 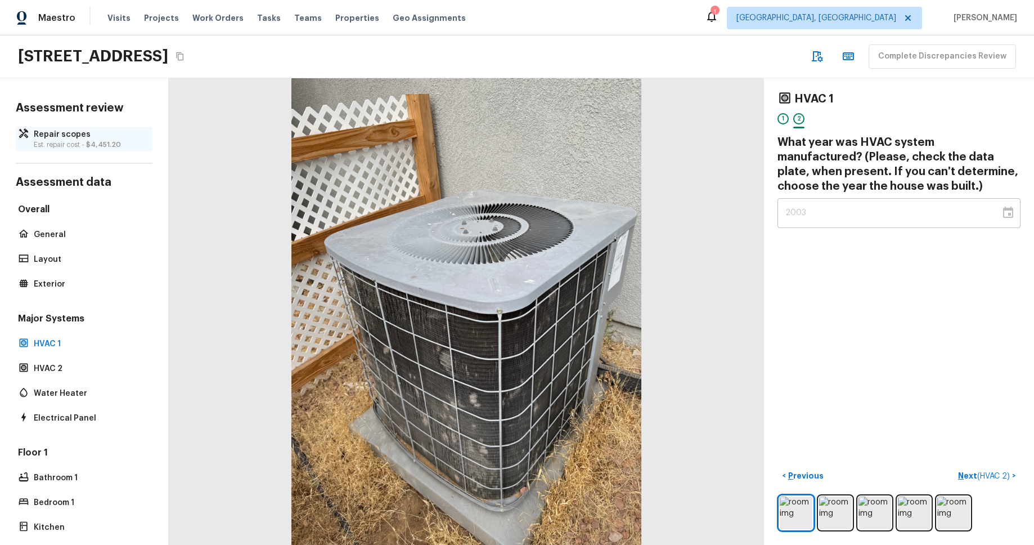 I want to click on span: Teams, so click(x=308, y=18).